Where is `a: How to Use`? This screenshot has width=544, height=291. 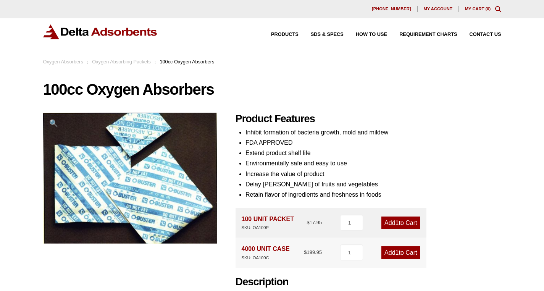 a: How to Use is located at coordinates (365, 34).